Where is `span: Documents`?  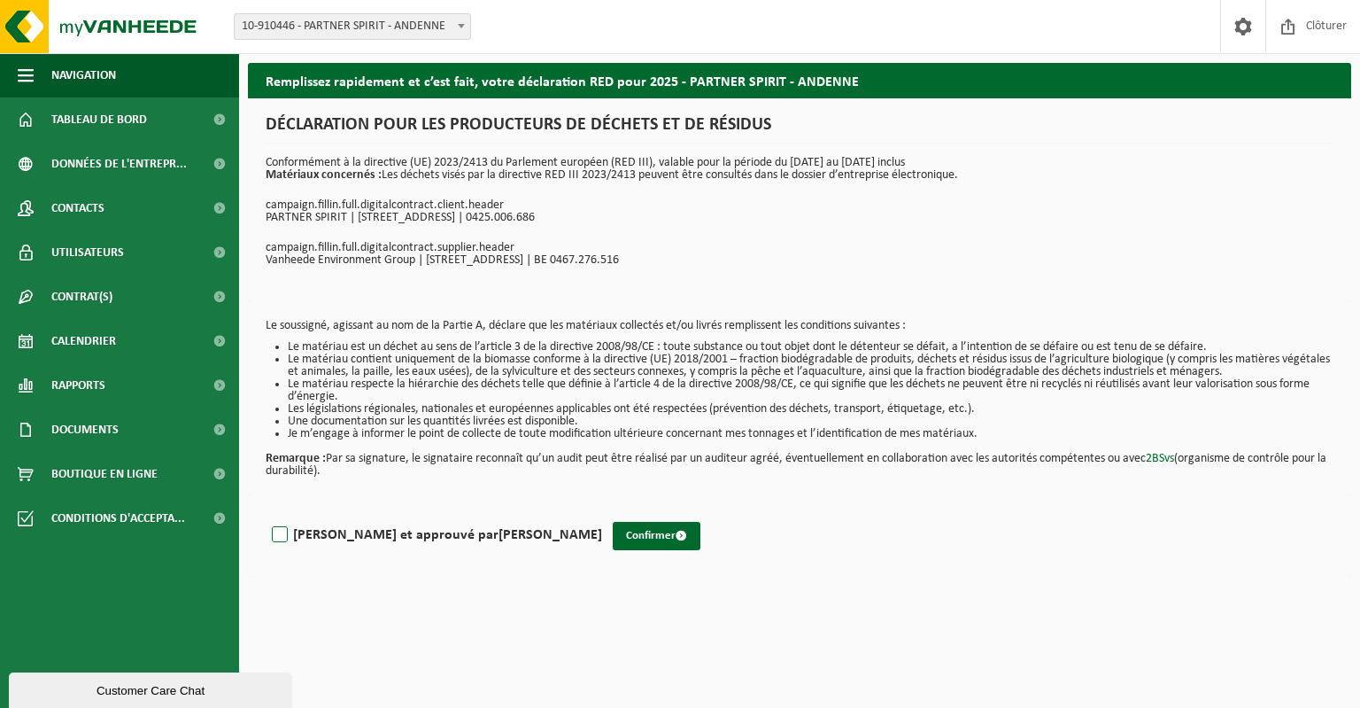 span: Documents is located at coordinates (85, 430).